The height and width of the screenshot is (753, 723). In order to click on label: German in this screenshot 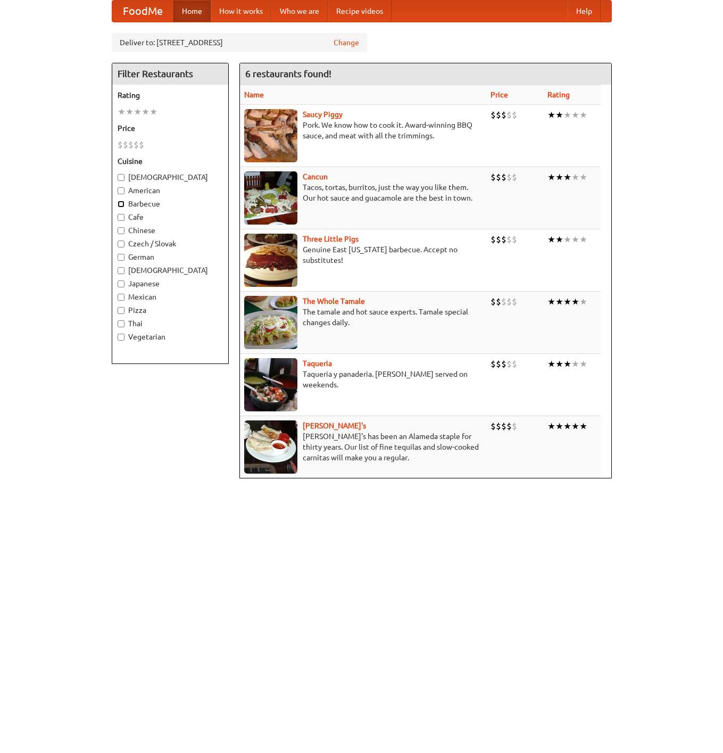, I will do `click(170, 257)`.